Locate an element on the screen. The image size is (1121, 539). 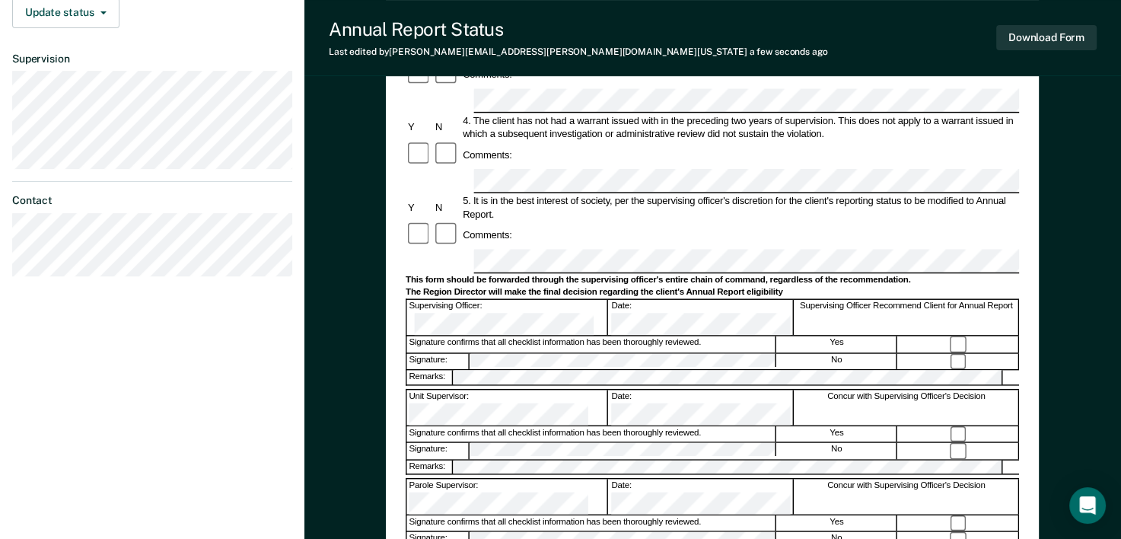
div: This form should be forwarded through the supervising officer's entire chain of command, regardle... is located at coordinates (713, 279).